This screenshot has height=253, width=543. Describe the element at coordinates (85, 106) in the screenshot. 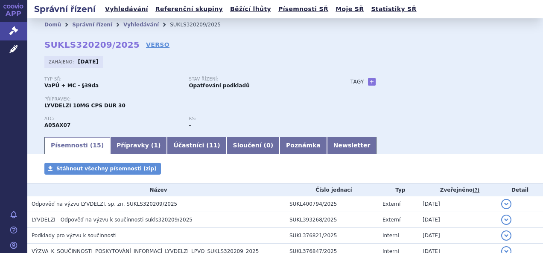

I see `span: LYVDELZI 10MG CPS DUR 30` at that location.